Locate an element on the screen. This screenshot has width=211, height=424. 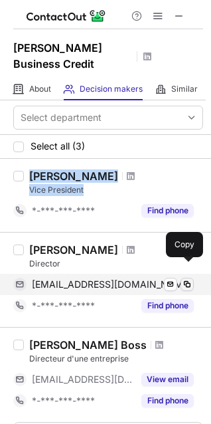
span: About is located at coordinates (40, 89).